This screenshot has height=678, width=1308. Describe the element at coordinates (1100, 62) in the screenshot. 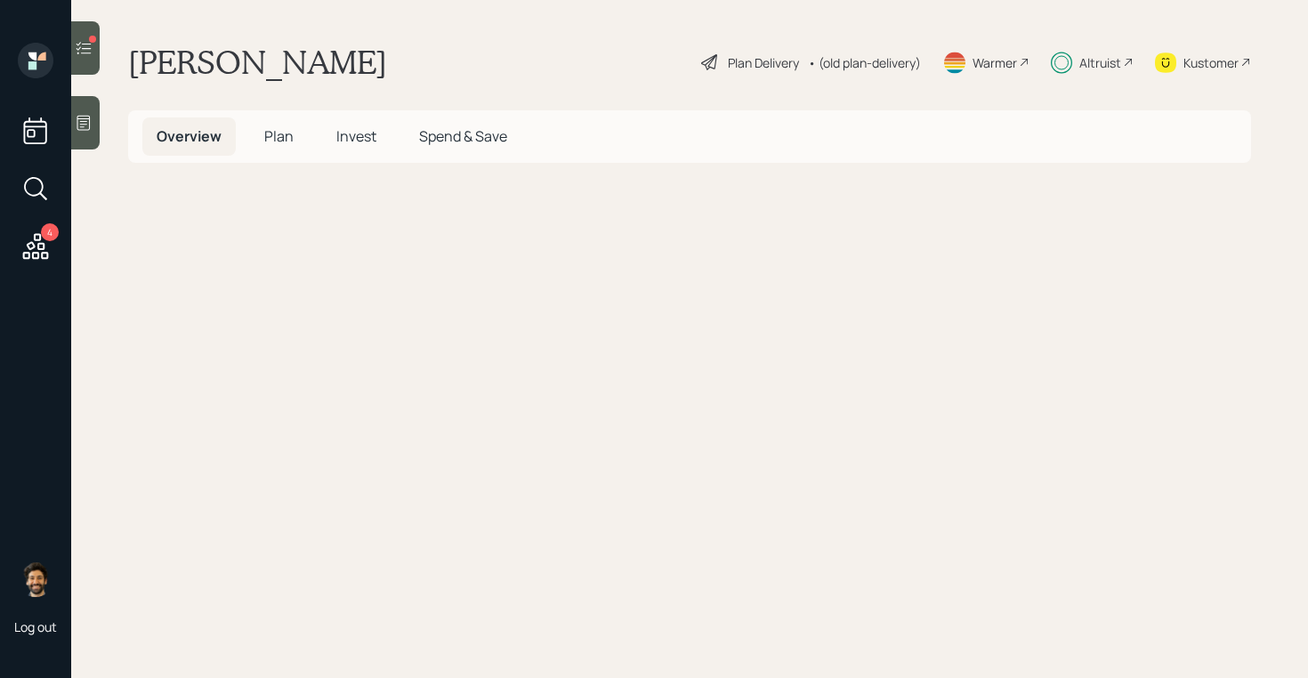

I see `div: Altruist` at that location.